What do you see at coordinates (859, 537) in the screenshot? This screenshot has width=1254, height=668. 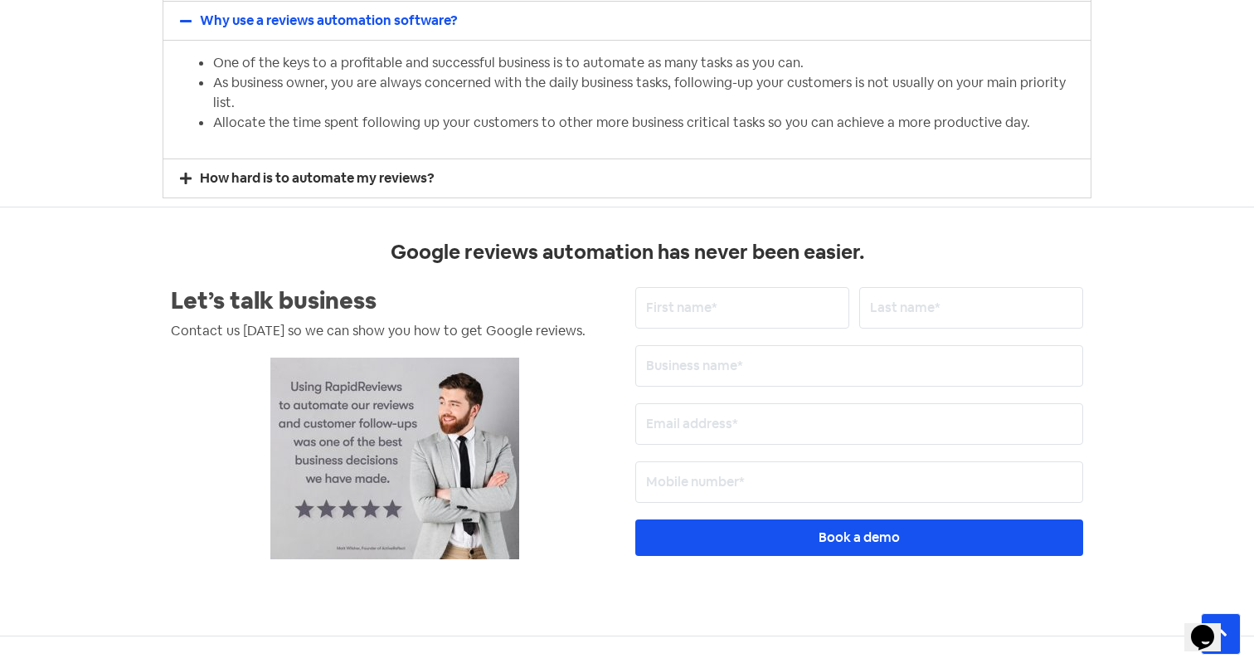 I see `input: Book a demo` at bounding box center [859, 537].